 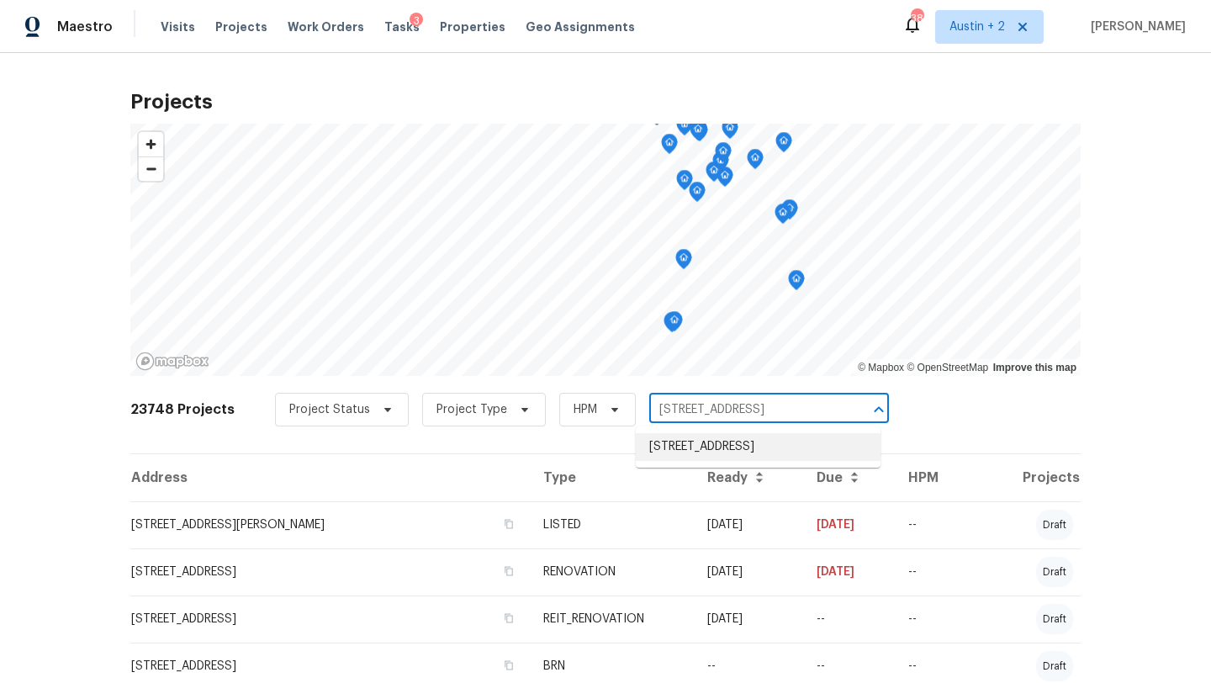 I want to click on button: Close, so click(x=879, y=410).